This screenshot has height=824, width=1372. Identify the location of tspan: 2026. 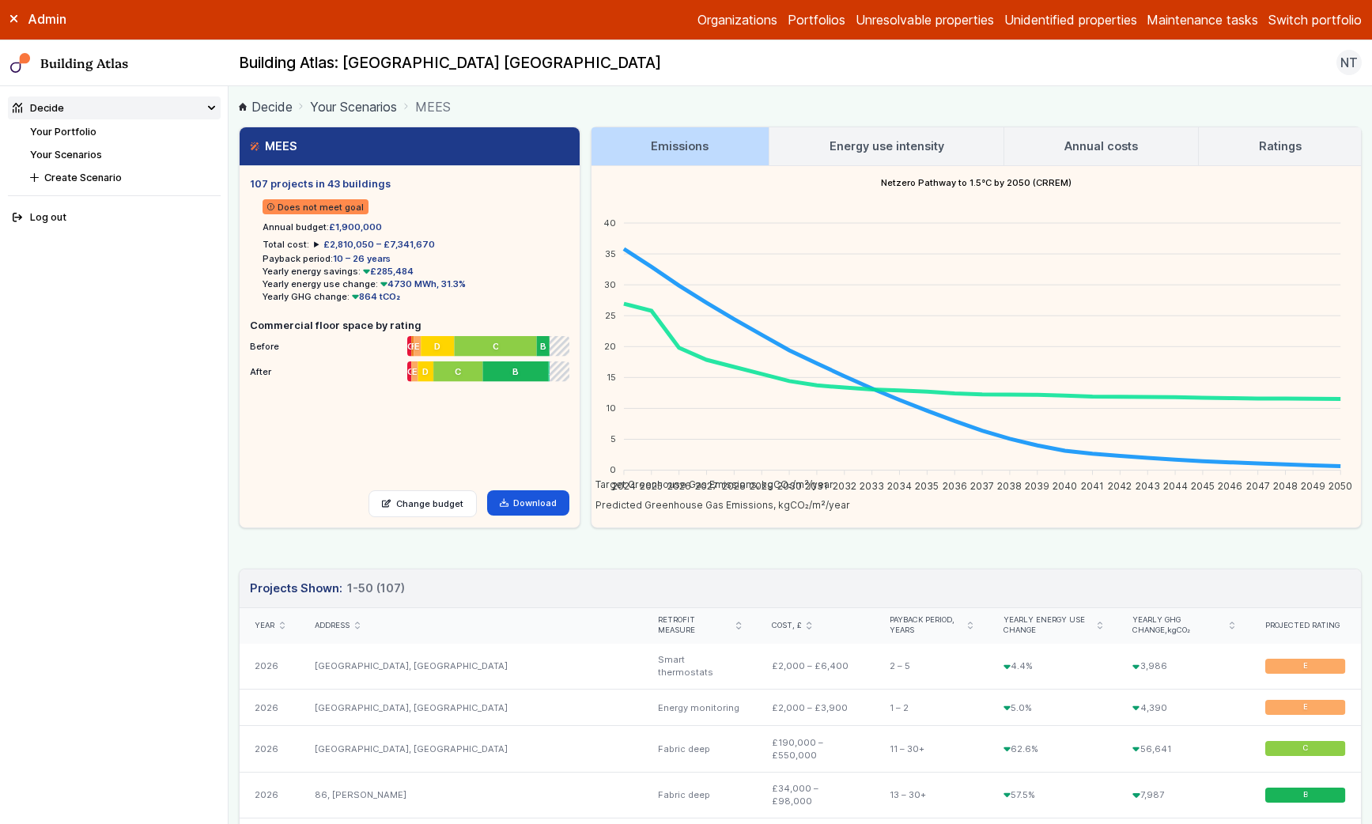
(678, 485).